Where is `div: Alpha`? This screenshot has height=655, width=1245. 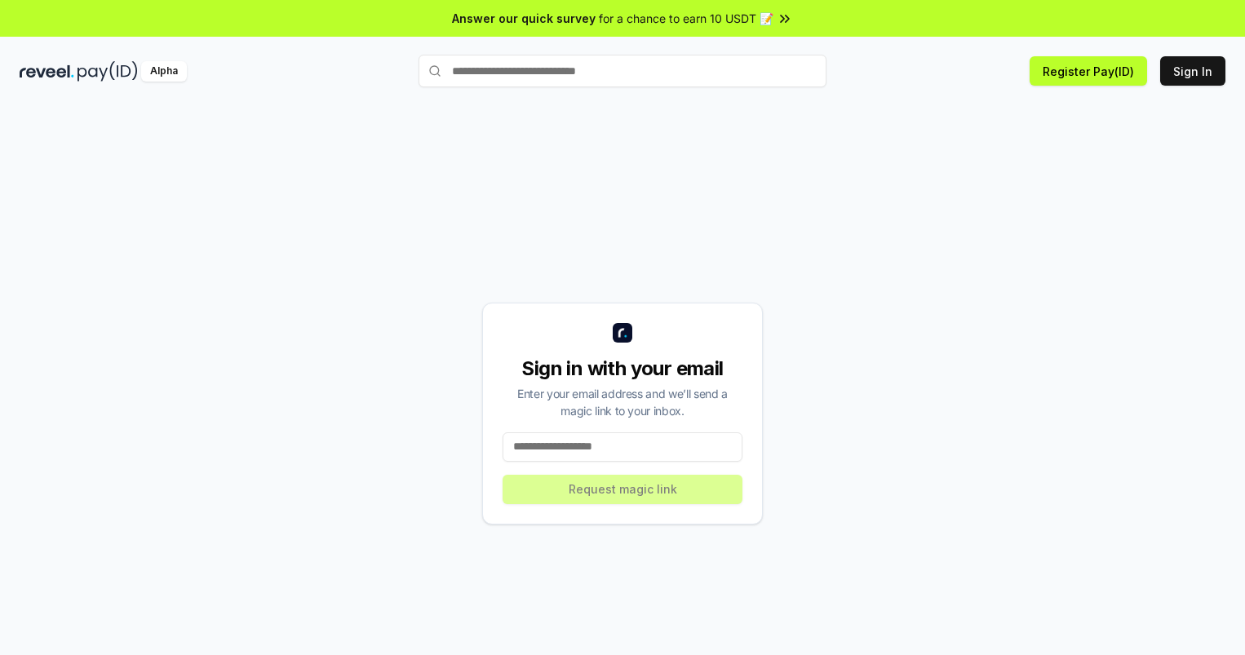 div: Alpha is located at coordinates (164, 71).